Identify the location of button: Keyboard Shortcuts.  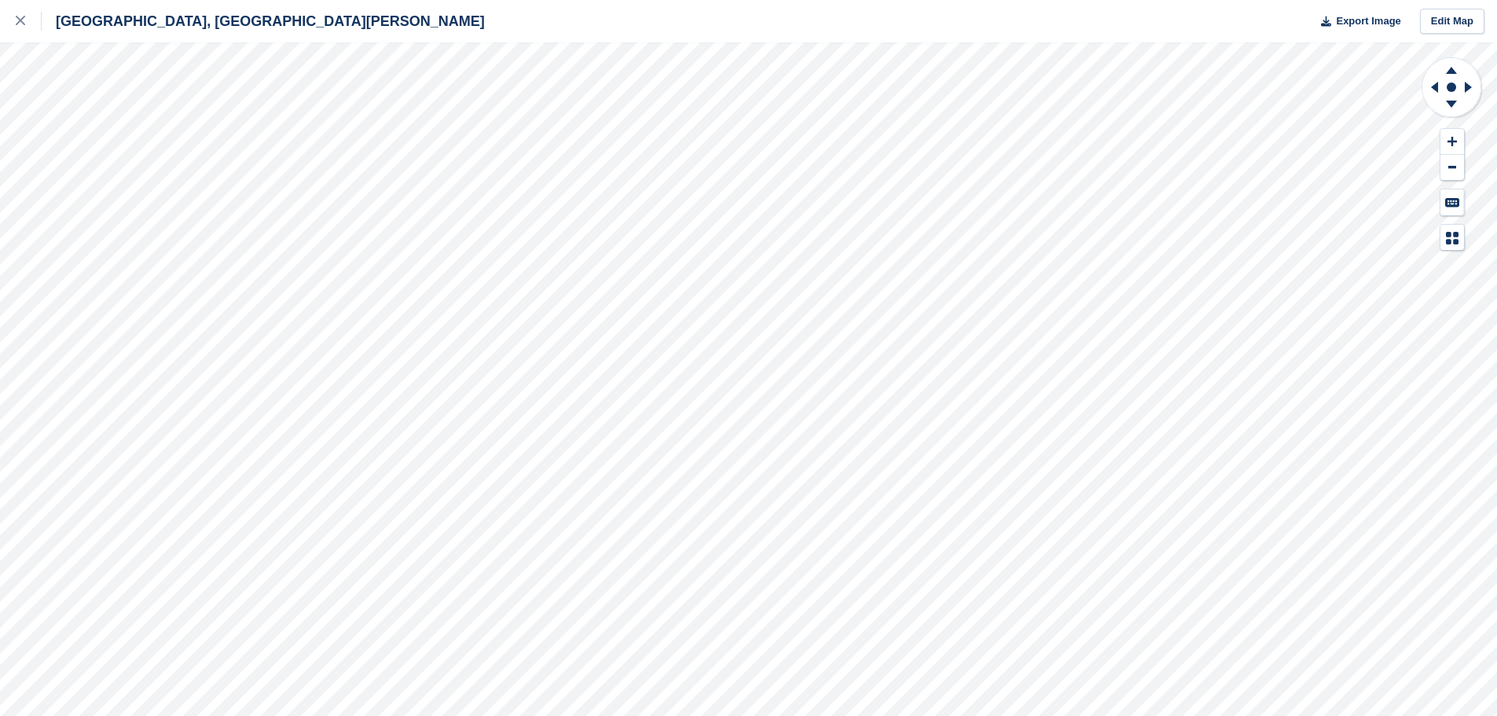
(1453, 202).